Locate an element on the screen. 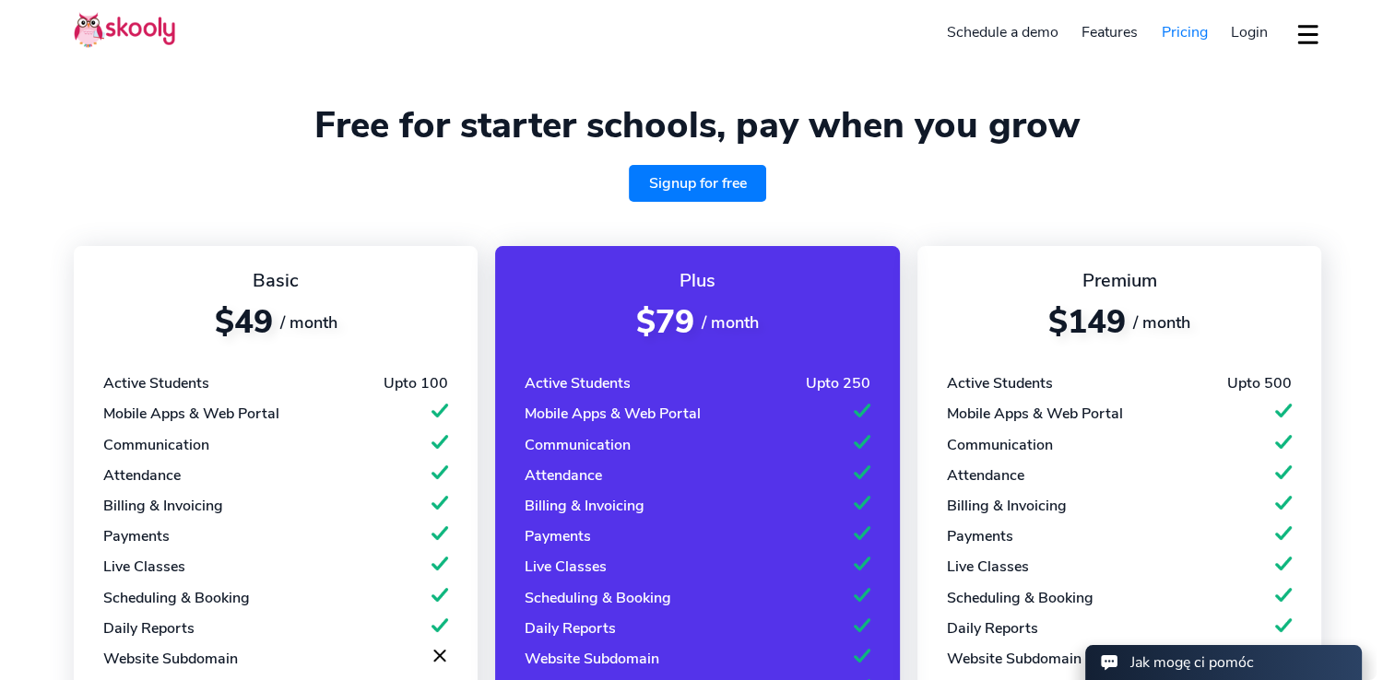 The width and height of the screenshot is (1395, 680). span: Login is located at coordinates (1249, 32).